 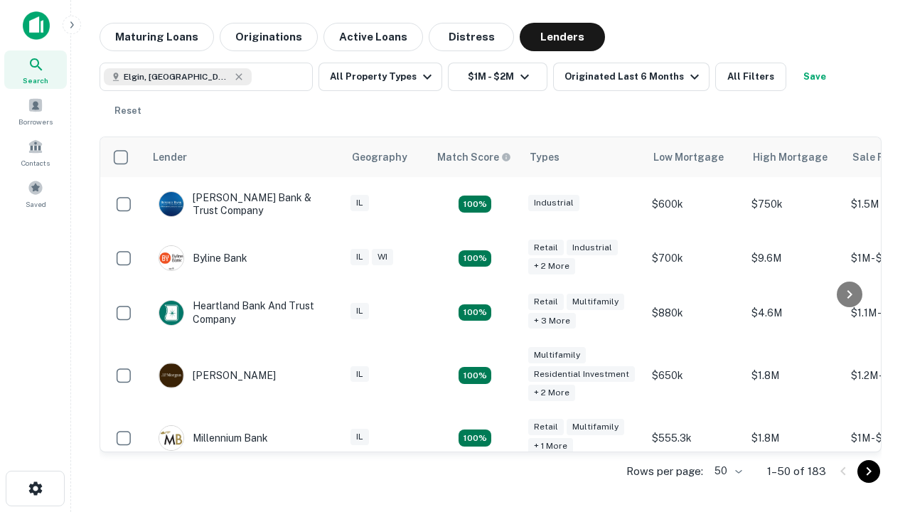 What do you see at coordinates (695, 258) in the screenshot?
I see `td: $700k` at bounding box center [695, 258].